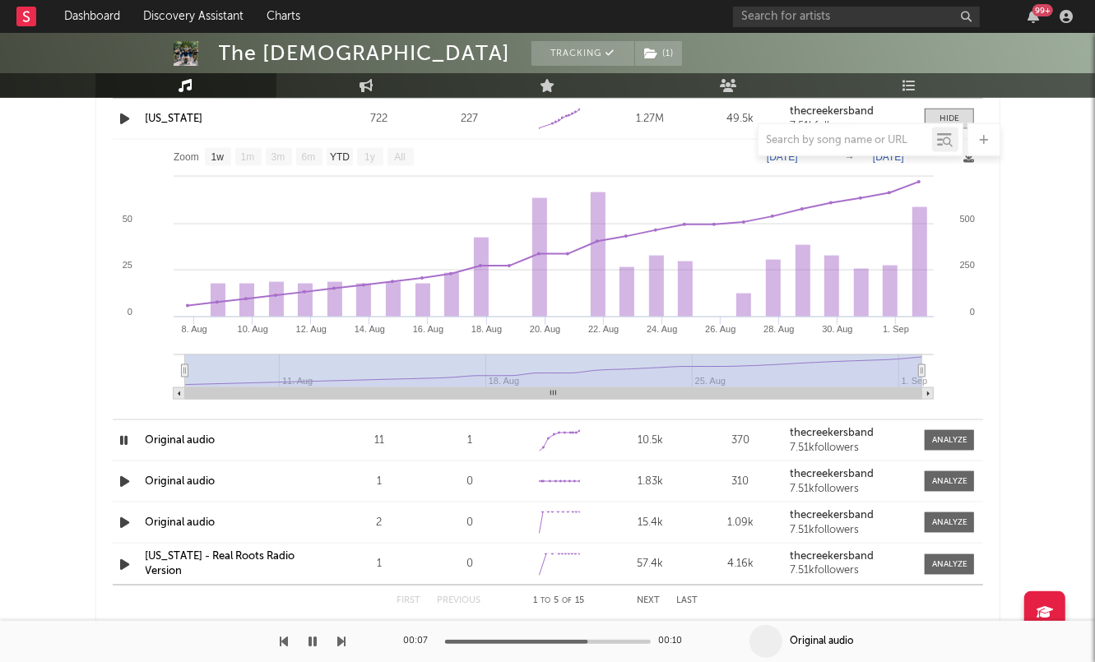 The image size is (1095, 662). What do you see at coordinates (379, 119) in the screenshot?
I see `div: 722` at bounding box center [379, 119].